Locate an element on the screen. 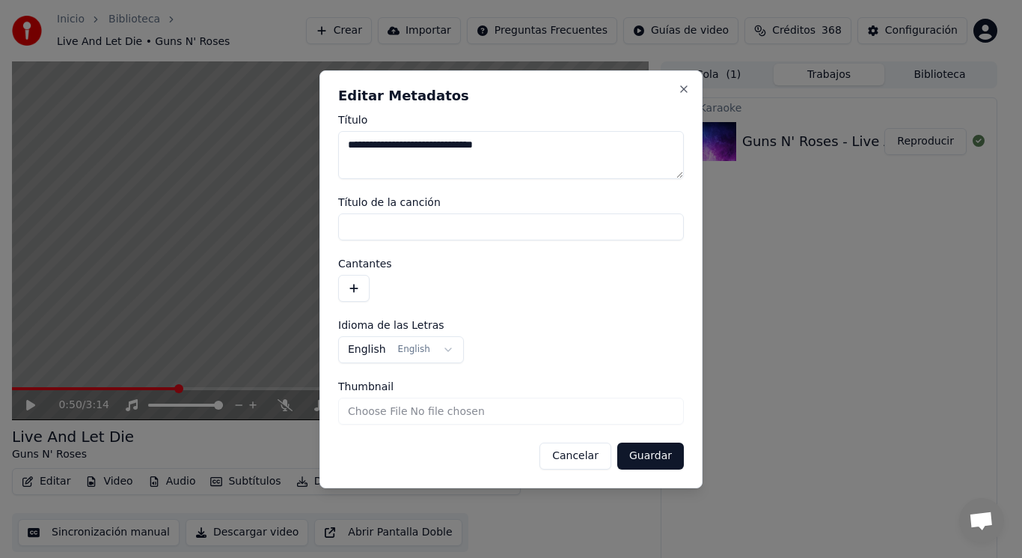  button: Cancelar is located at coordinates (576, 456).